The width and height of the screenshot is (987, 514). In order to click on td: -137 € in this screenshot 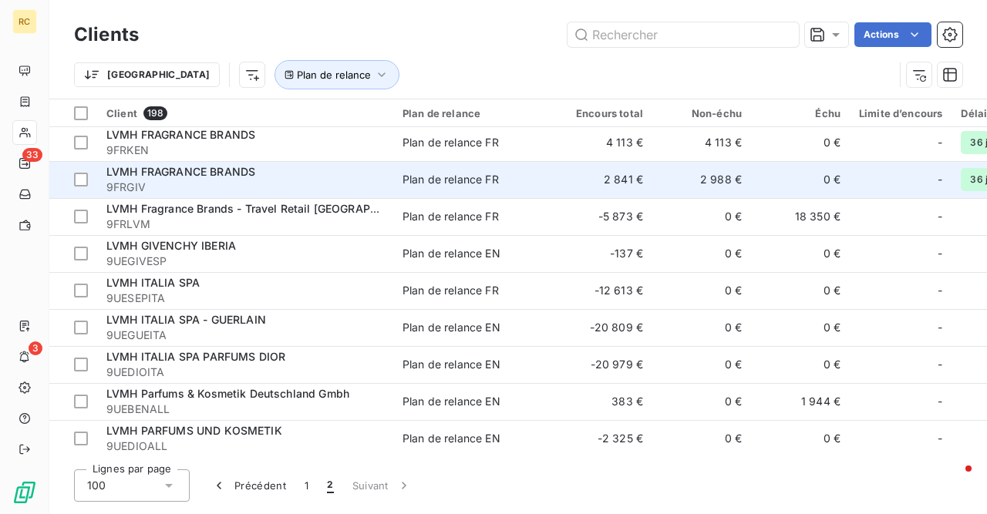, I will do `click(603, 254)`.